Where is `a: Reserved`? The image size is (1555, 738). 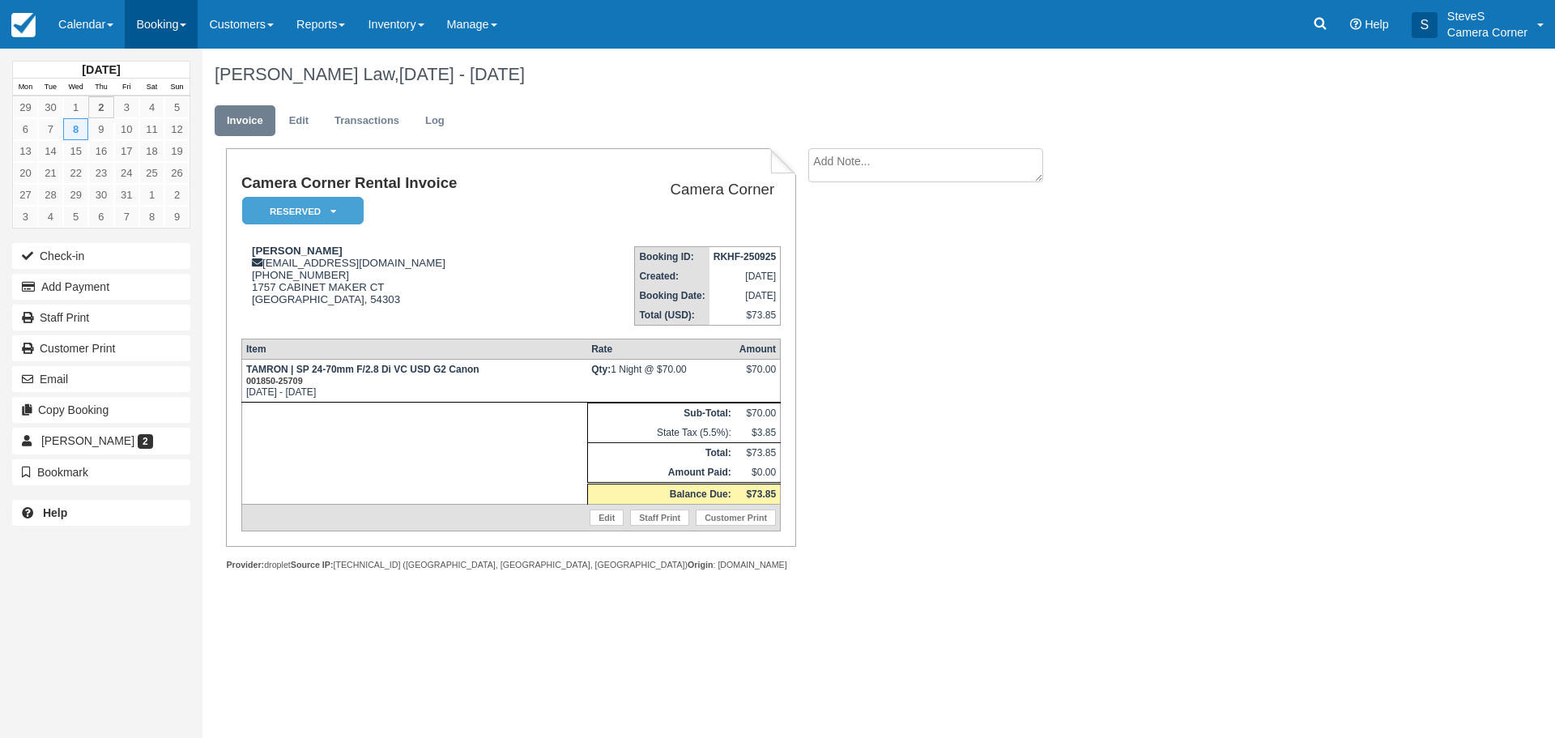
a: Reserved is located at coordinates (300, 211).